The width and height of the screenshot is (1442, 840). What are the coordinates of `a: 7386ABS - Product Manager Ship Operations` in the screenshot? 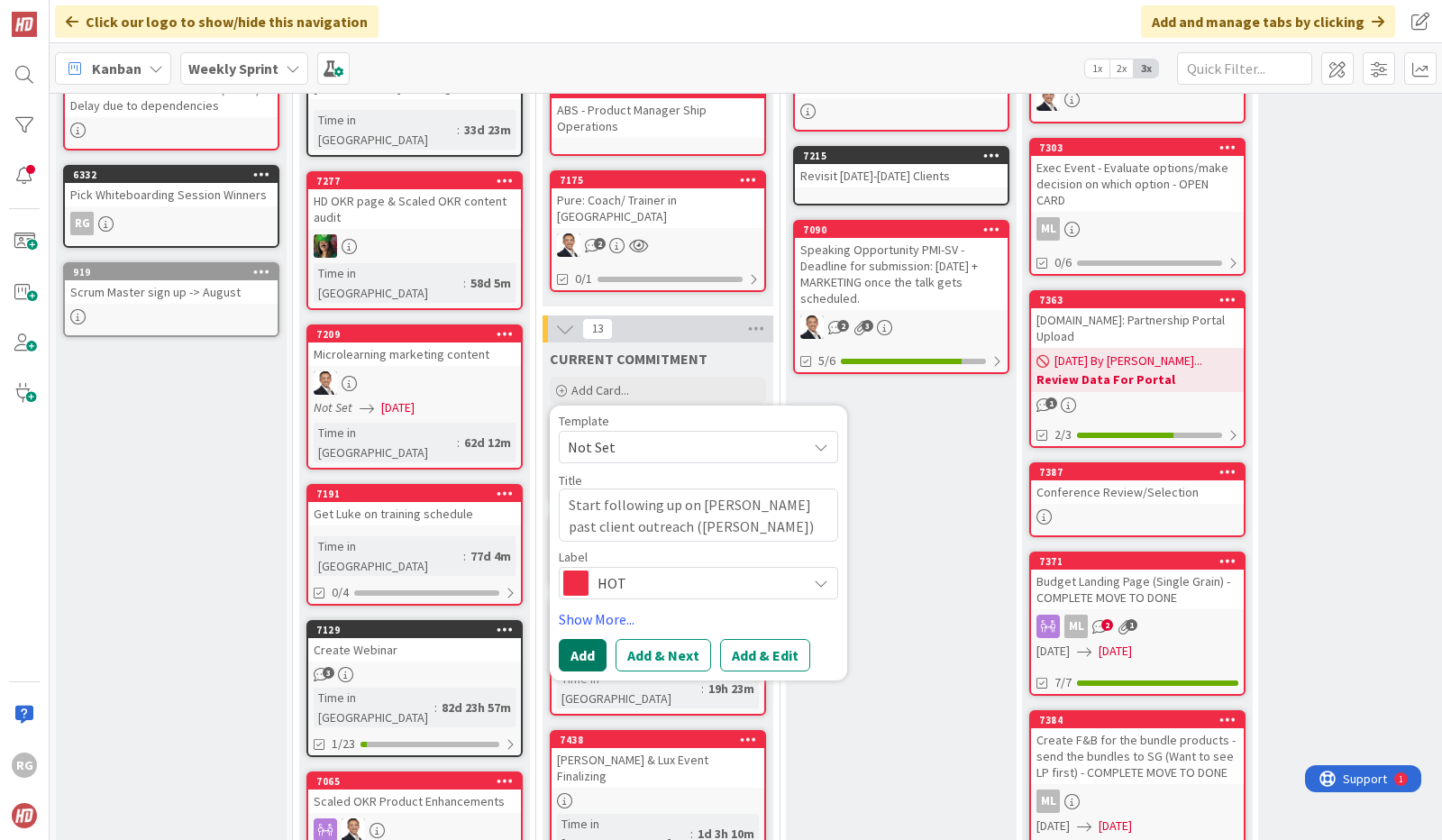 It's located at (658, 118).